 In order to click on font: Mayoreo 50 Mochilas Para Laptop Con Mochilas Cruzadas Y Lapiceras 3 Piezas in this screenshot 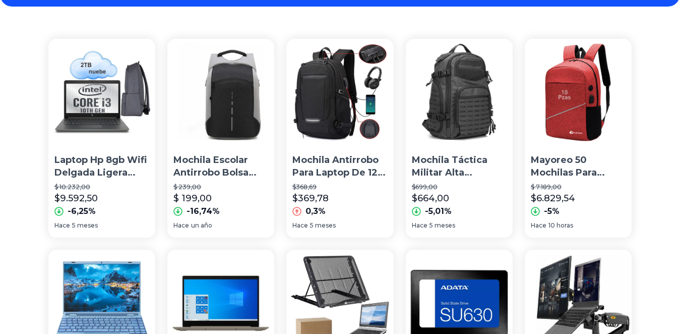, I will do `click(575, 191)`.